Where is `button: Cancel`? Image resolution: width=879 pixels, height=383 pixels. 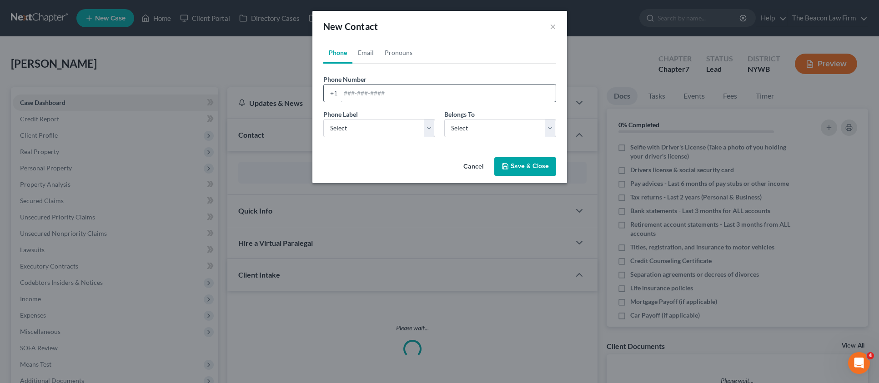 button: Cancel is located at coordinates (473, 167).